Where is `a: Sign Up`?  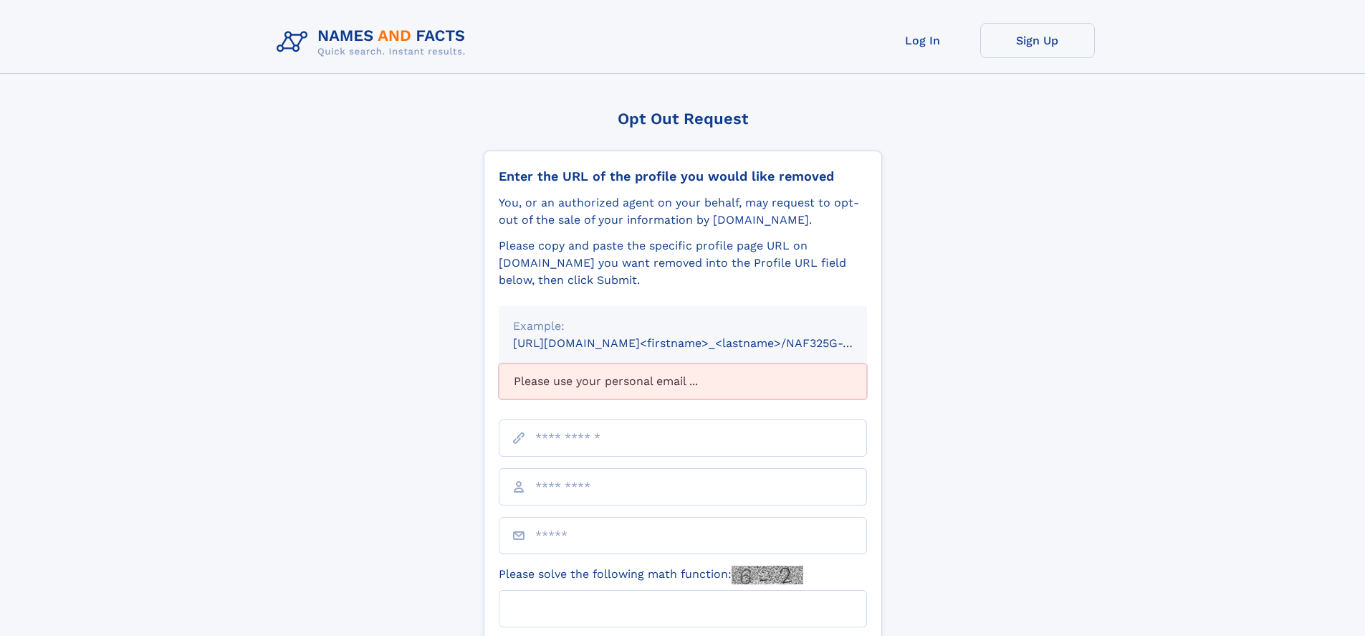 a: Sign Up is located at coordinates (1038, 40).